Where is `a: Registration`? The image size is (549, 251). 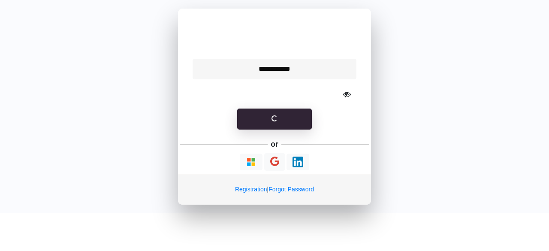 a: Registration is located at coordinates (251, 189).